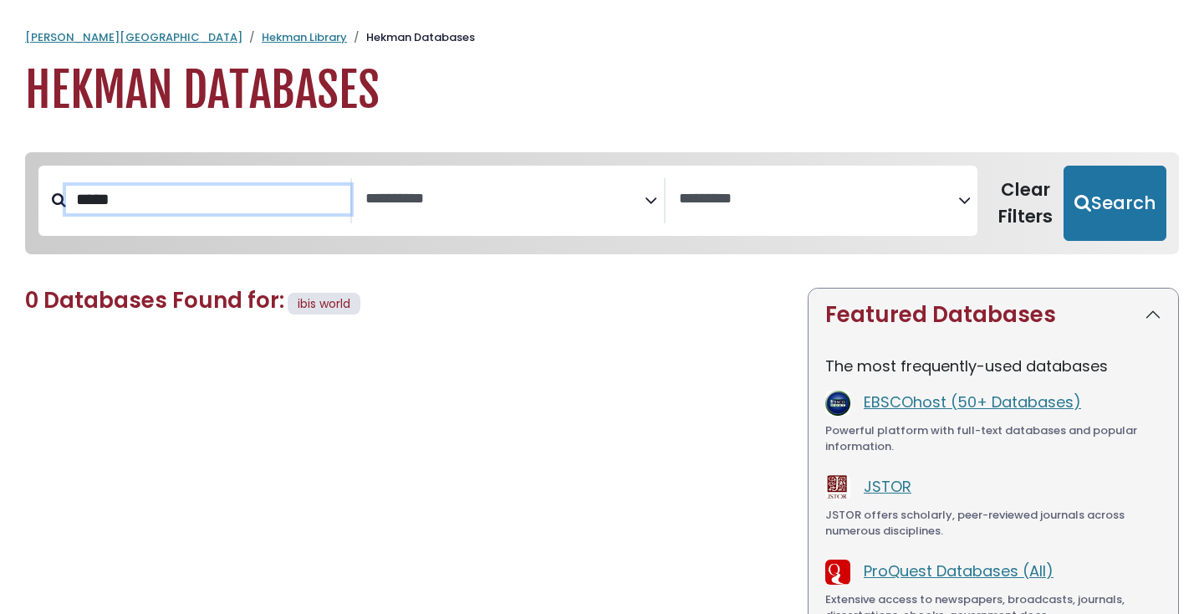 The width and height of the screenshot is (1204, 614). Describe the element at coordinates (155, 300) in the screenshot. I see `span: 0 Databases Found for:` at that location.